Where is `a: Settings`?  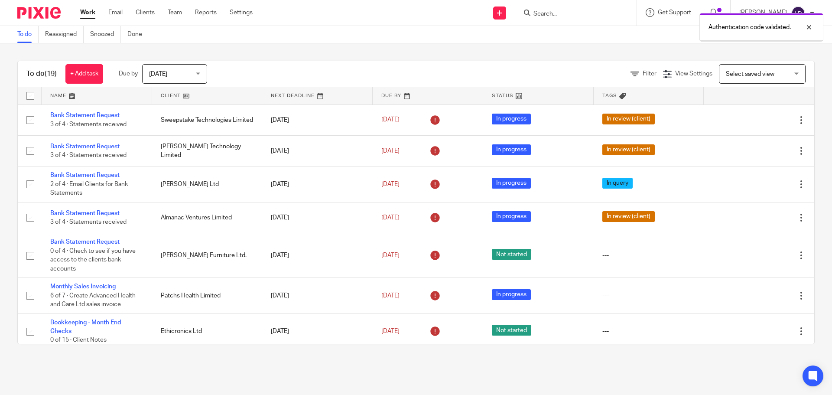 a: Settings is located at coordinates (241, 13).